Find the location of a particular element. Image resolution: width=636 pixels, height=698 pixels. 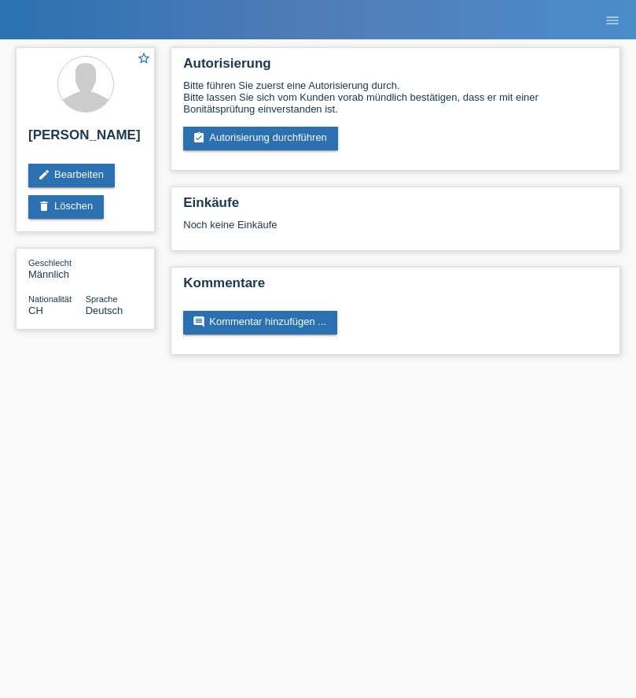

h2: Einkäufe is located at coordinates (396, 207).